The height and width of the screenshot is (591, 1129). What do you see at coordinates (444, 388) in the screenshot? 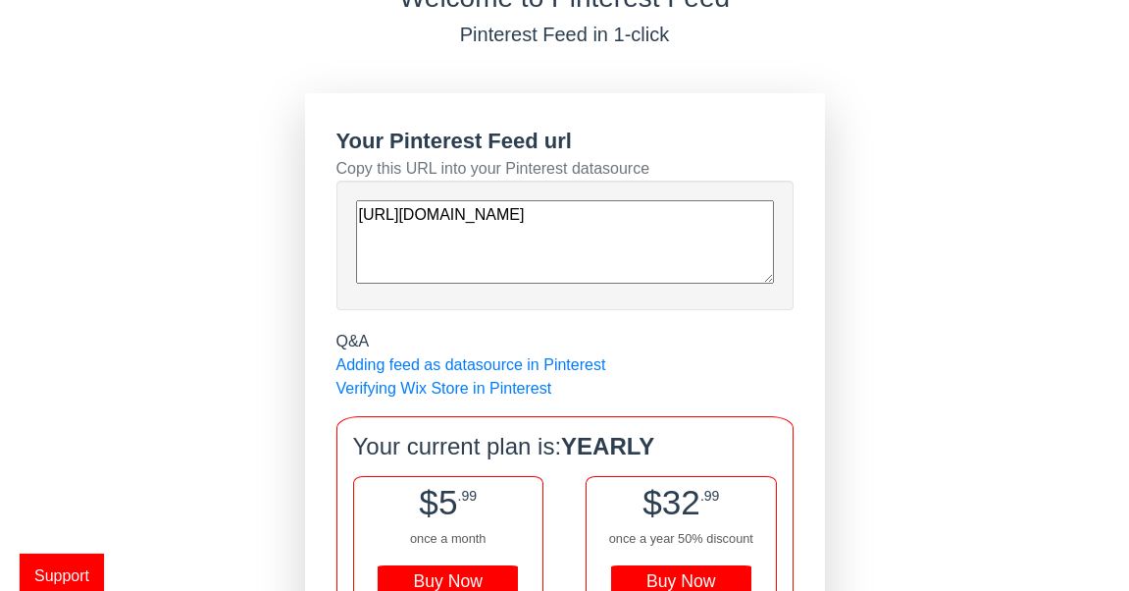
I see `a: Verifying Wix Store in Pinterest` at bounding box center [444, 388].